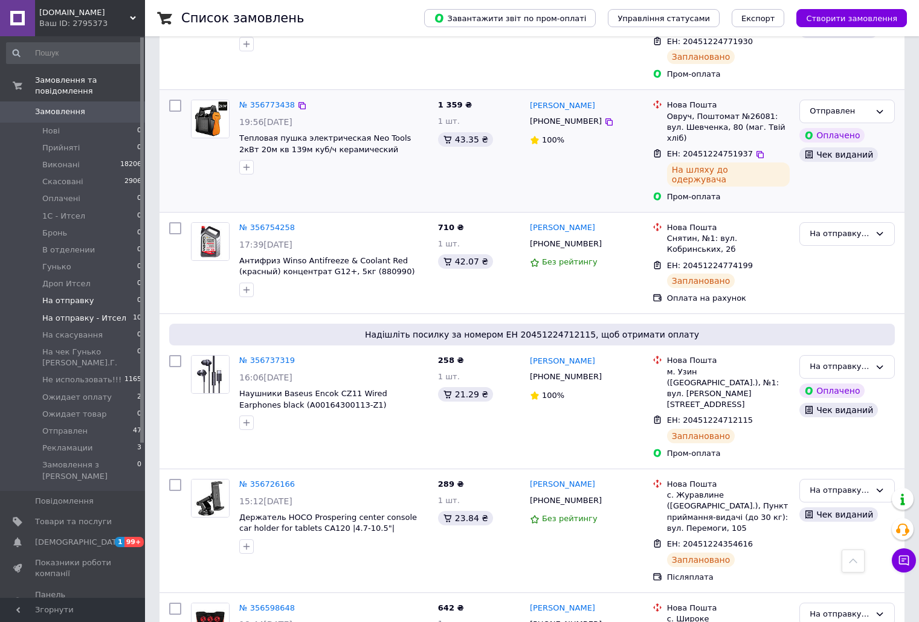  Describe the element at coordinates (728, 299) in the screenshot. I see `div: Оплата на рахунок` at that location.